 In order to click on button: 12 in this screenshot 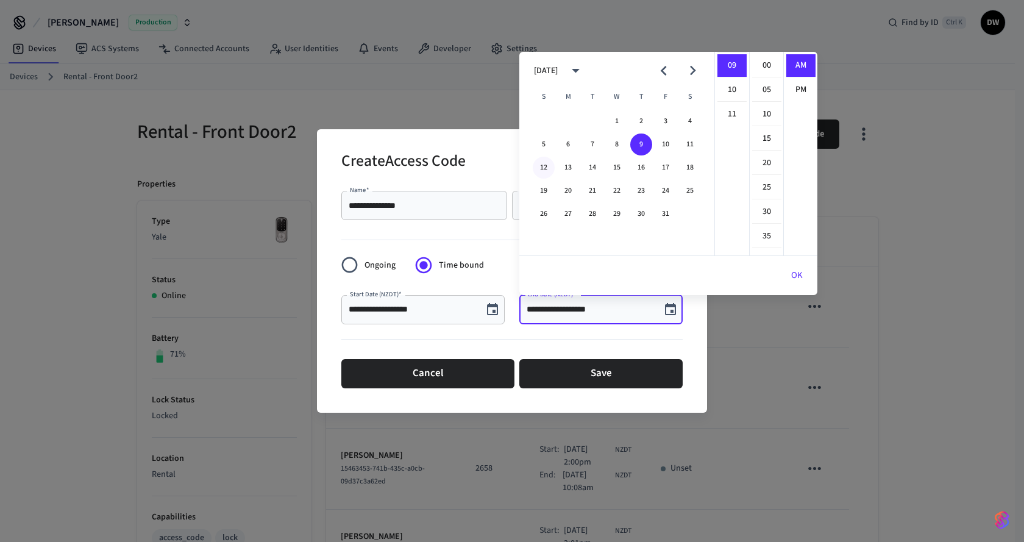, I will do `click(543, 168)`.